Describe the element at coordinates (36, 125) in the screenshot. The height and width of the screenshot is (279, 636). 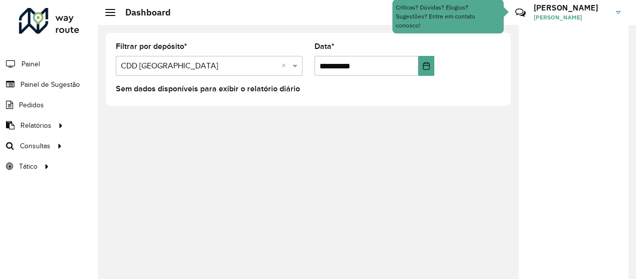
I see `span: Relatórios` at that location.